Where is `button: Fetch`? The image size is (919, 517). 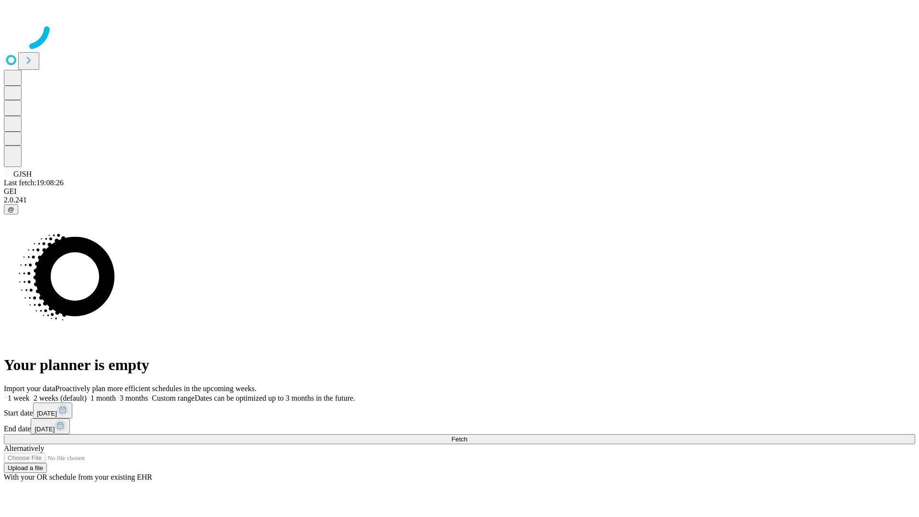 button: Fetch is located at coordinates (460, 439).